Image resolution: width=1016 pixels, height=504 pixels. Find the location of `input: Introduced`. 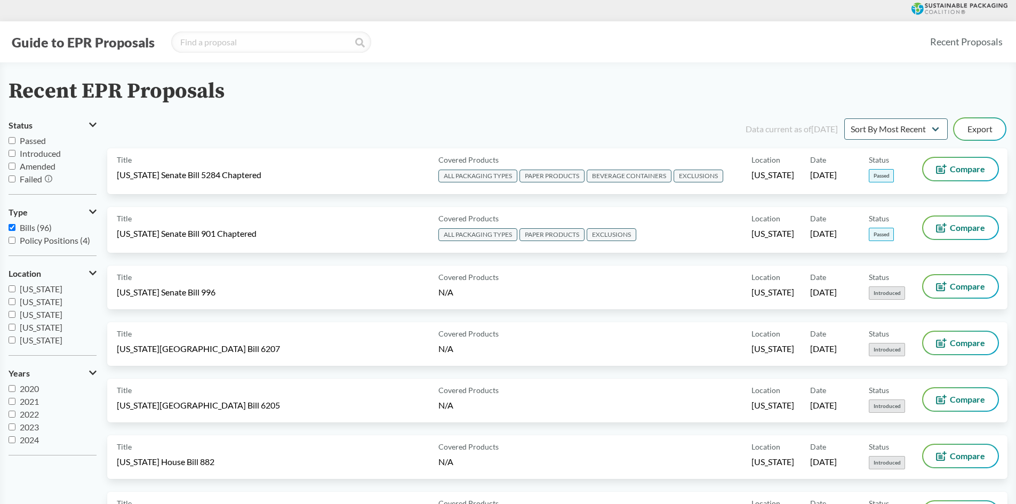

input: Introduced is located at coordinates (12, 153).